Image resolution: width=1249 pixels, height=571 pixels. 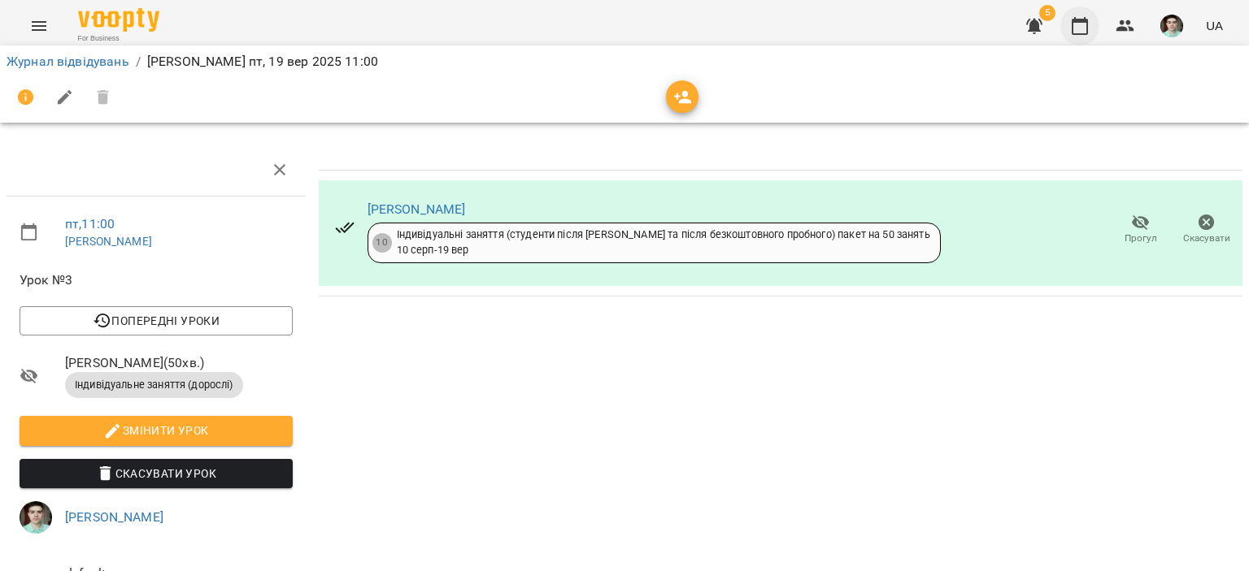 I want to click on button: Змінити урок, so click(x=156, y=431).